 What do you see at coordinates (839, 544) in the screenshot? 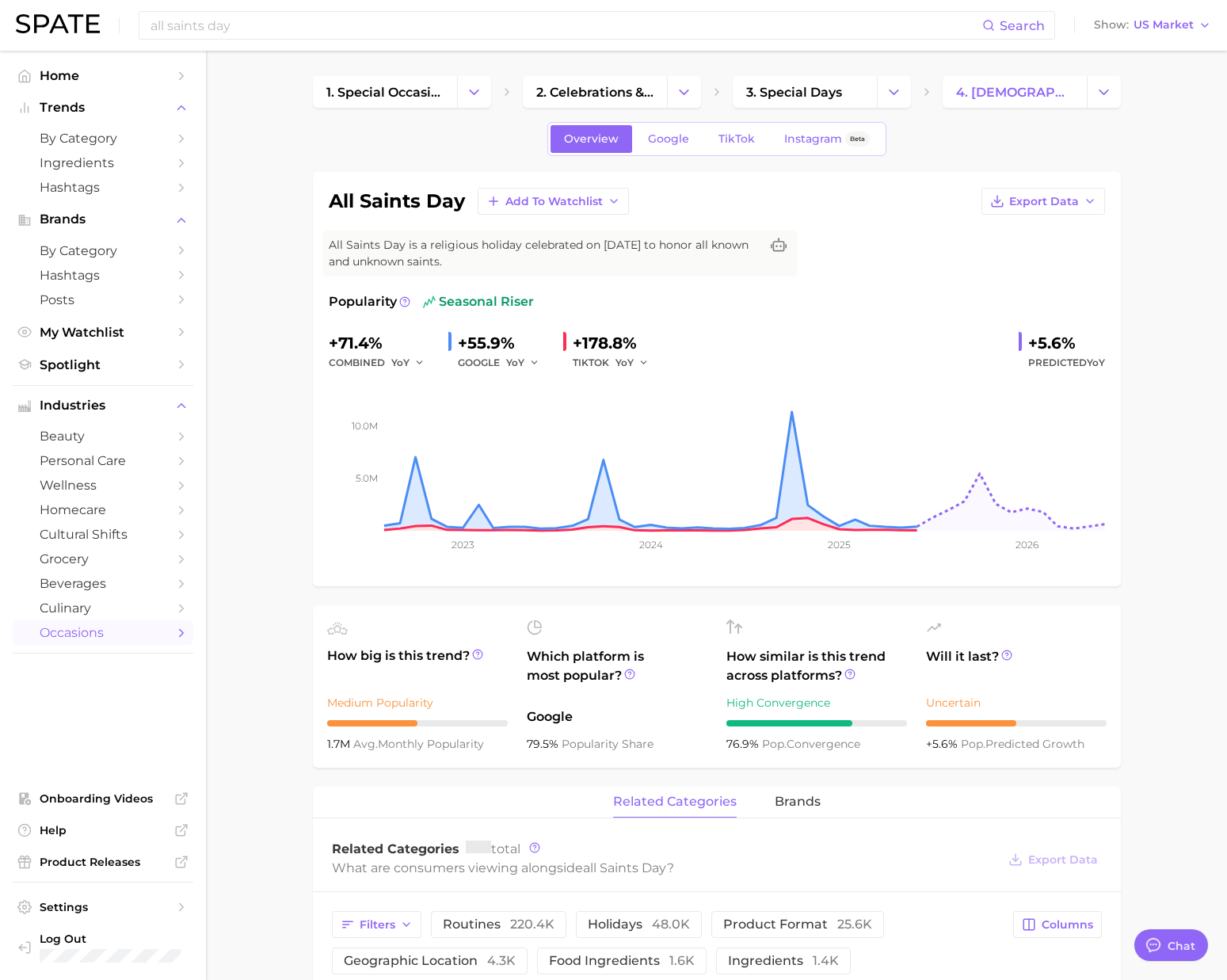
I see `tspan: 2025` at bounding box center [839, 544].